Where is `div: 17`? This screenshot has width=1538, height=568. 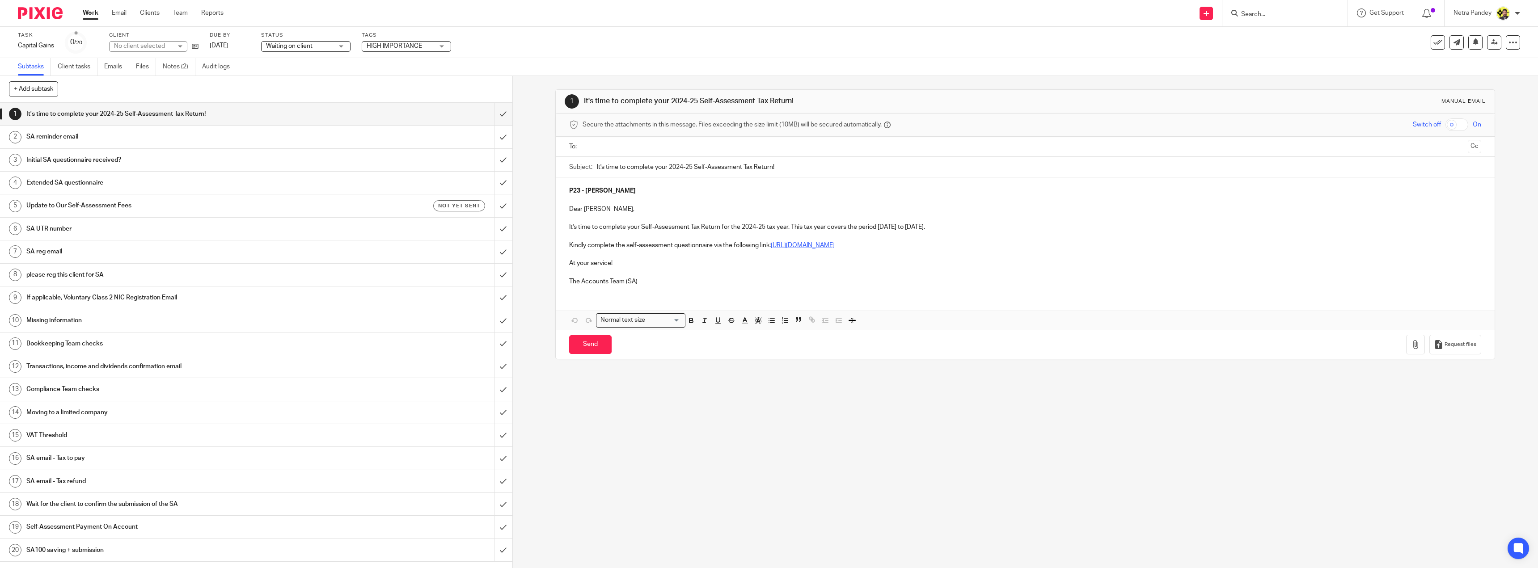
div: 17 is located at coordinates (15, 482).